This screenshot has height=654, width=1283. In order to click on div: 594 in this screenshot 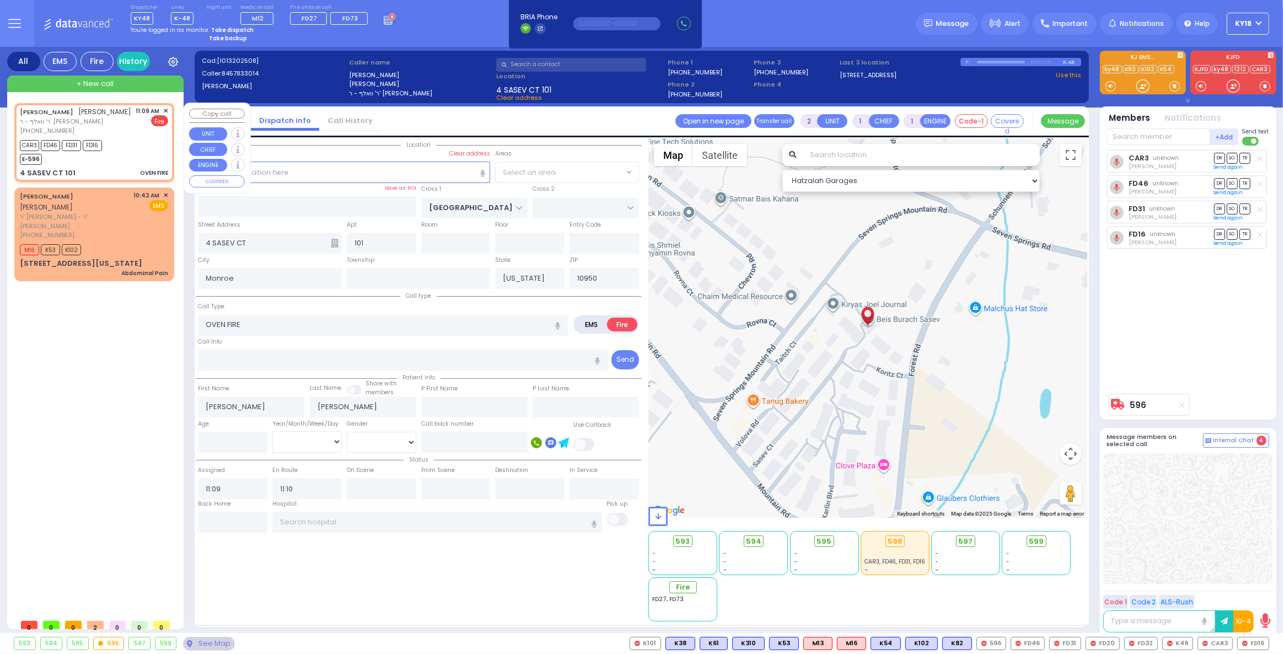, I will do `click(51, 643)`.